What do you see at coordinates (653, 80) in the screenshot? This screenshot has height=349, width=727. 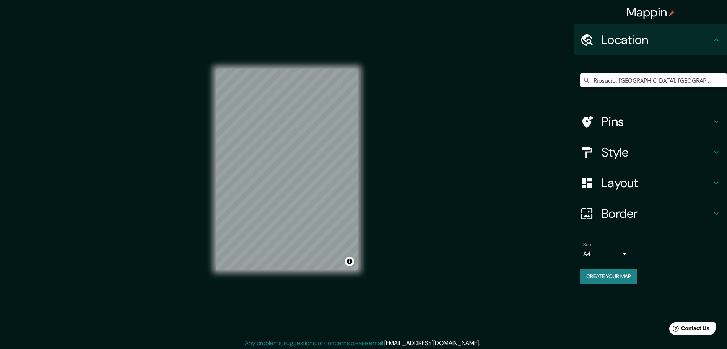 I see `input: Pick your city or area` at bounding box center [653, 80].